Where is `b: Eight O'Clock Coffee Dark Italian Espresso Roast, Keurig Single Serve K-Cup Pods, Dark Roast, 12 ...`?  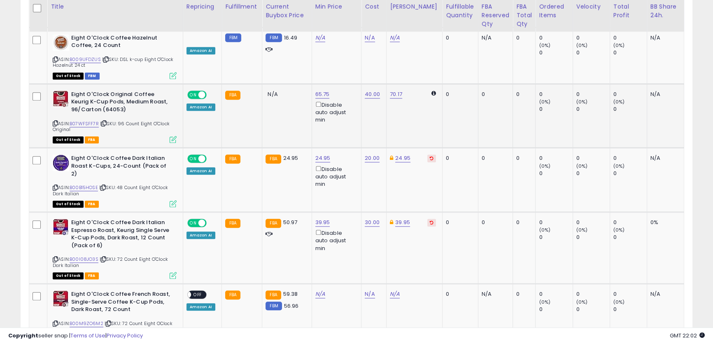 b: Eight O'Clock Coffee Dark Italian Espresso Roast, Keurig Single Serve K-Cup Pods, Dark Roast, 12 ... is located at coordinates (121, 235).